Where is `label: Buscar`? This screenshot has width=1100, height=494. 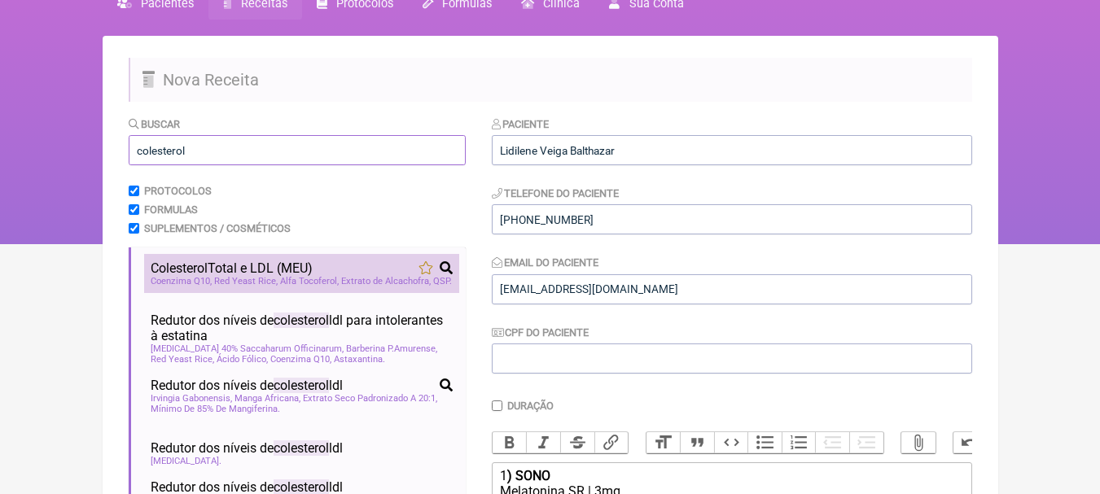
label: Buscar is located at coordinates (155, 124).